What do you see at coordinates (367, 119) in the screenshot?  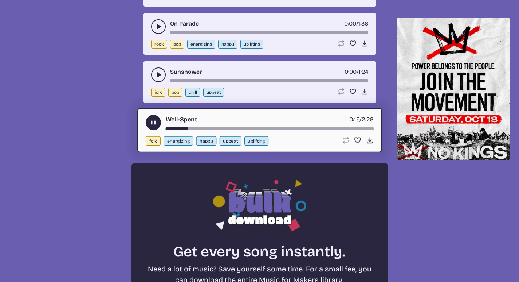 I see `span: 2:26` at bounding box center [367, 119].